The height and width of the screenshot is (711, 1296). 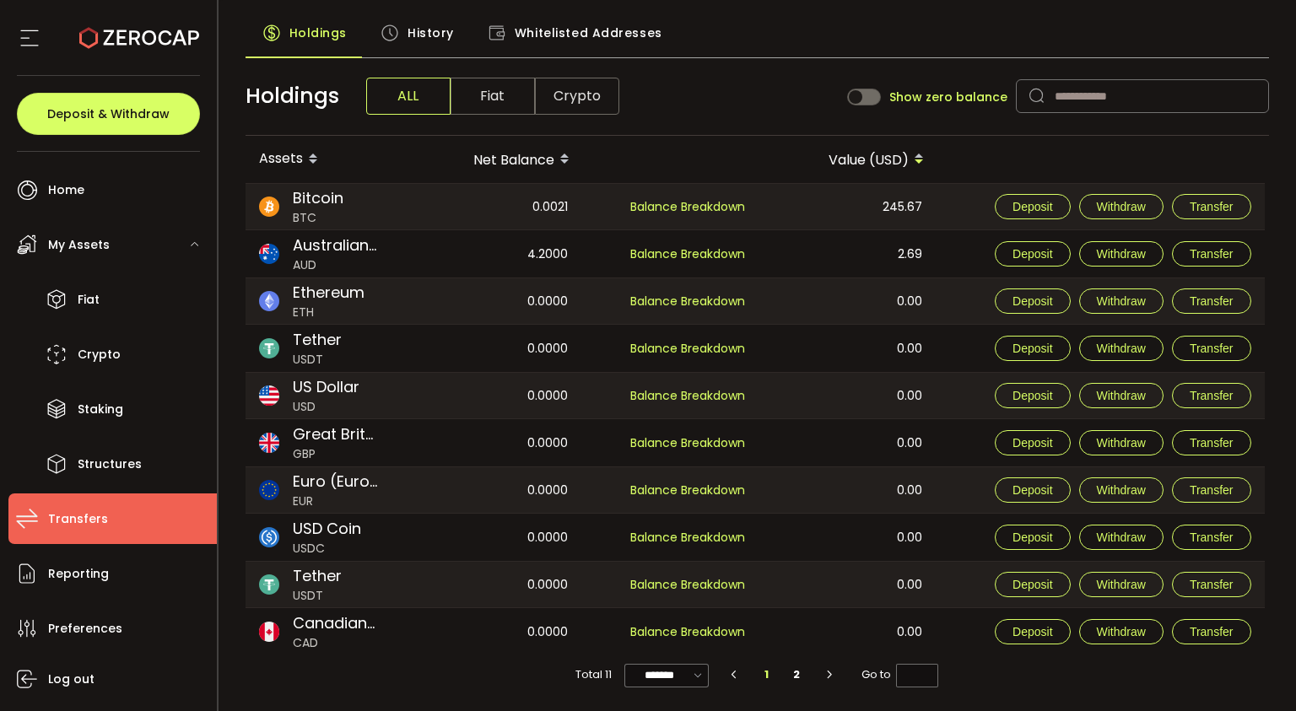 What do you see at coordinates (78, 519) in the screenshot?
I see `span: Transfers` at bounding box center [78, 519].